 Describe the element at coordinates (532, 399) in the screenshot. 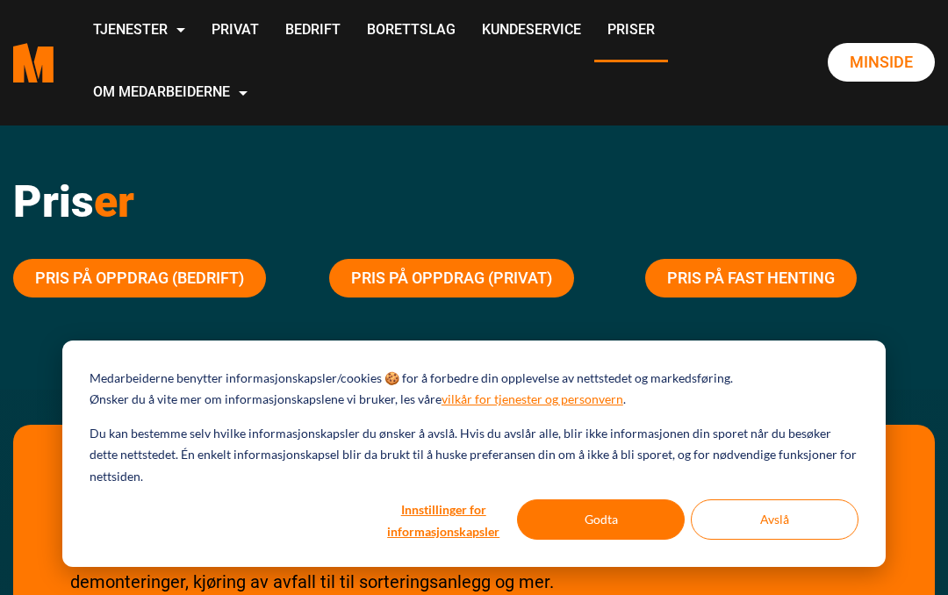

I see `a: vilkår for tjenester og personvern` at that location.